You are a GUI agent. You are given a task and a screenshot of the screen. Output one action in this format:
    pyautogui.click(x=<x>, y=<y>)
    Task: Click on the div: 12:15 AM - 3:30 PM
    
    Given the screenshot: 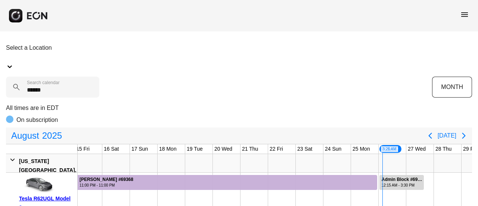 What is the action you would take?
    pyautogui.click(x=402, y=185)
    